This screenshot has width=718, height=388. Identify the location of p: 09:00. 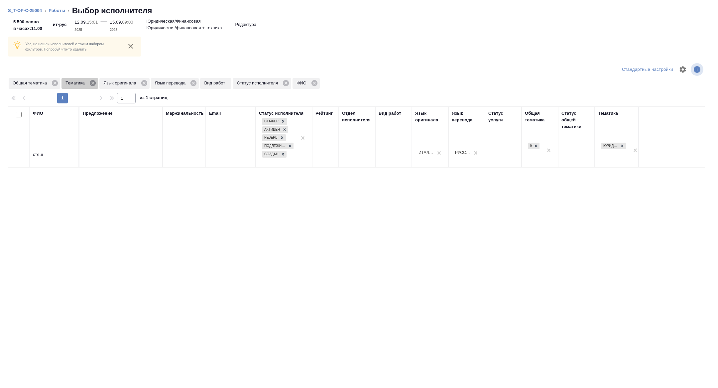
(127, 22).